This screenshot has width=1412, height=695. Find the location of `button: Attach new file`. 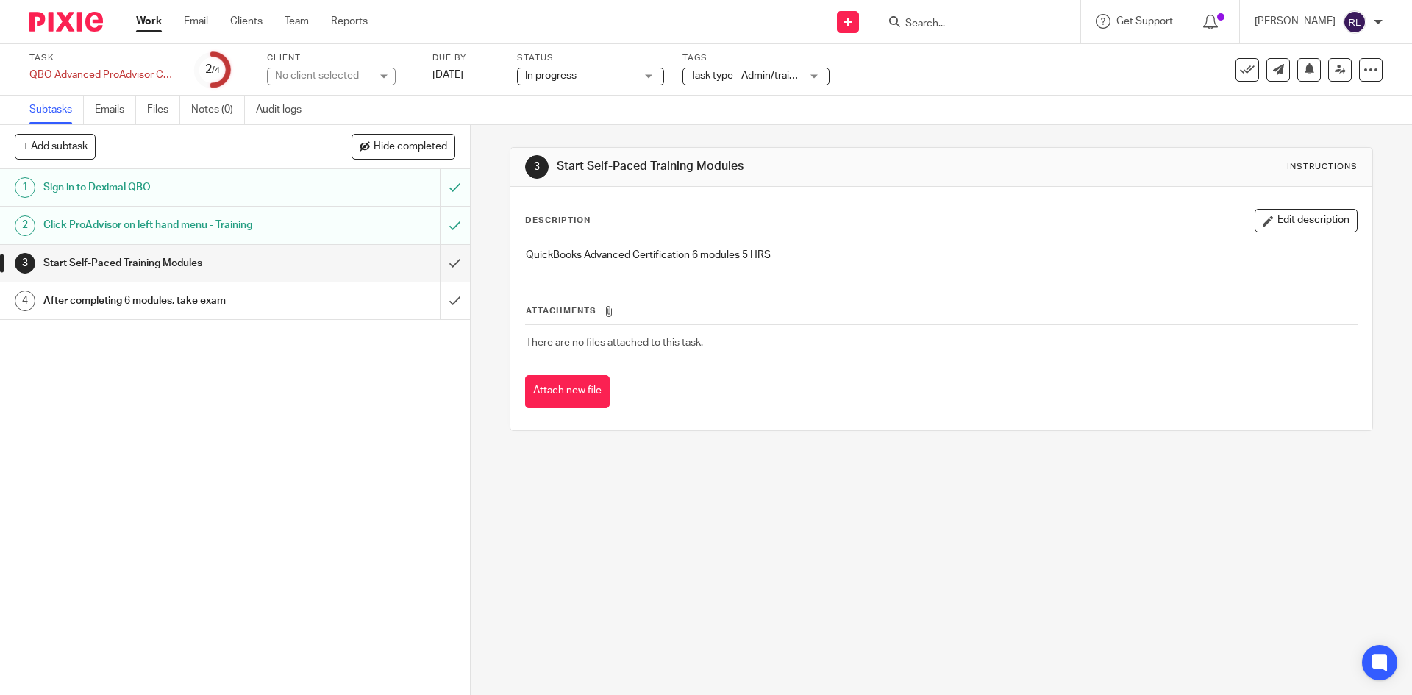

button: Attach new file is located at coordinates (567, 391).